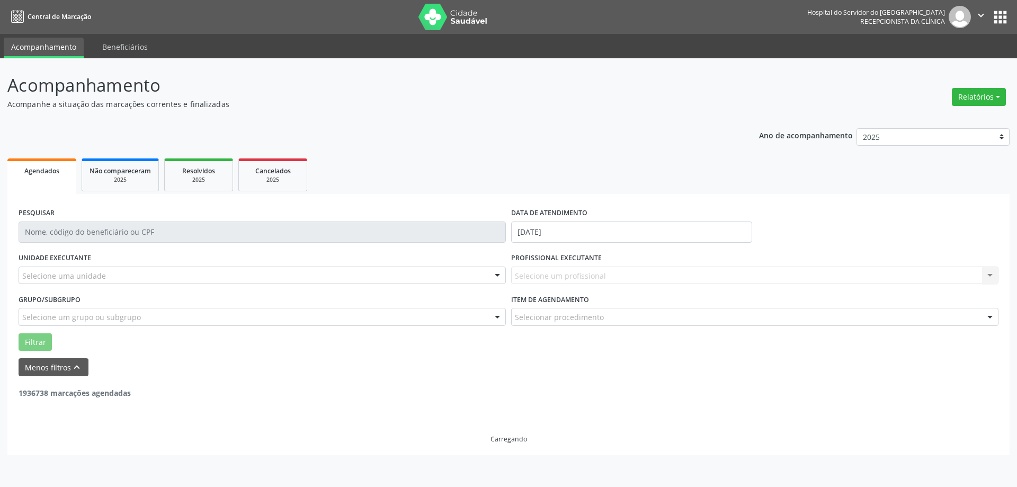 The image size is (1017, 487). What do you see at coordinates (508, 438) in the screenshot?
I see `div: Carregando` at bounding box center [508, 438].